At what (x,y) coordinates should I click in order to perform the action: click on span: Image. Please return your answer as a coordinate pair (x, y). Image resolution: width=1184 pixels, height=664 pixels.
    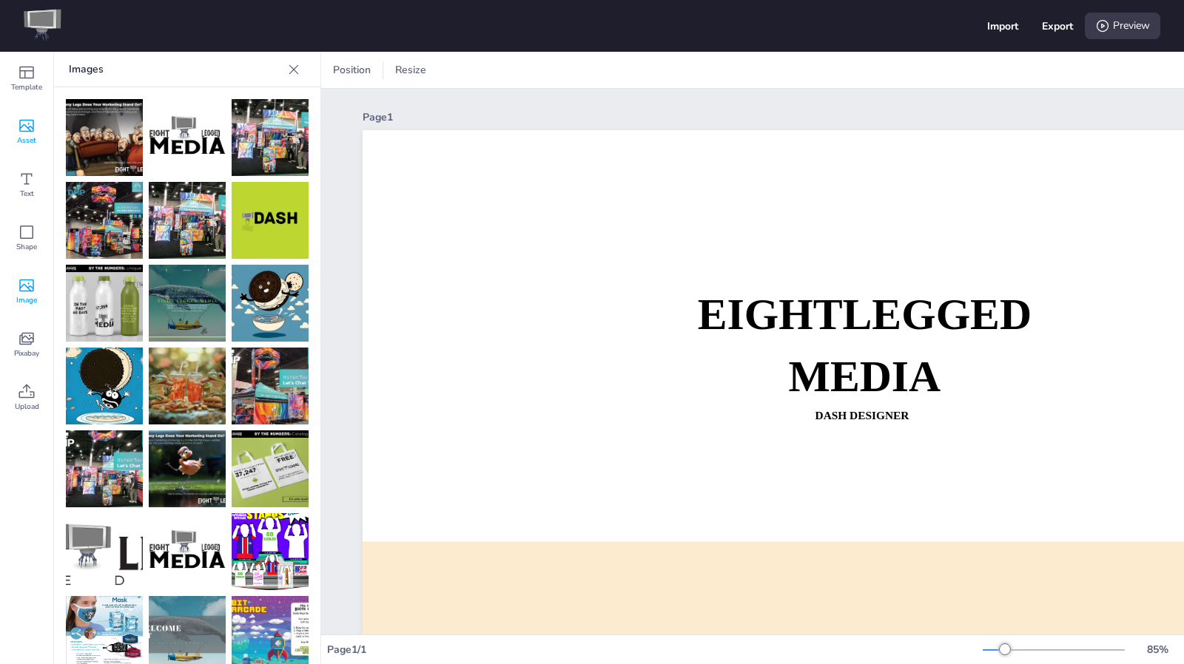
    Looking at the image, I should click on (27, 300).